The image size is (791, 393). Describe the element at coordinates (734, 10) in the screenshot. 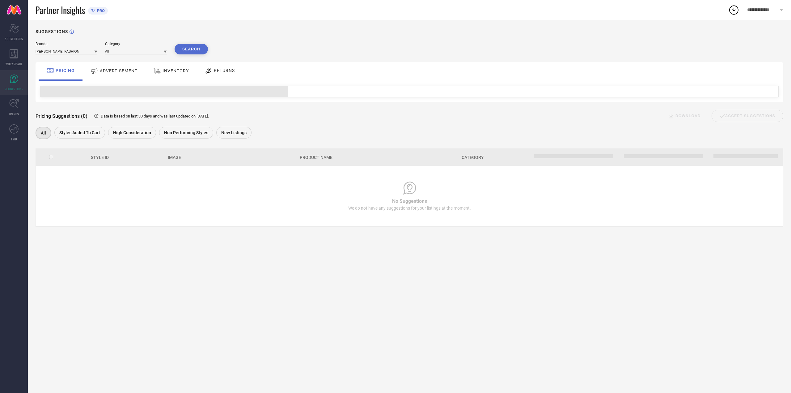

I see `div: Open download list` at that location.